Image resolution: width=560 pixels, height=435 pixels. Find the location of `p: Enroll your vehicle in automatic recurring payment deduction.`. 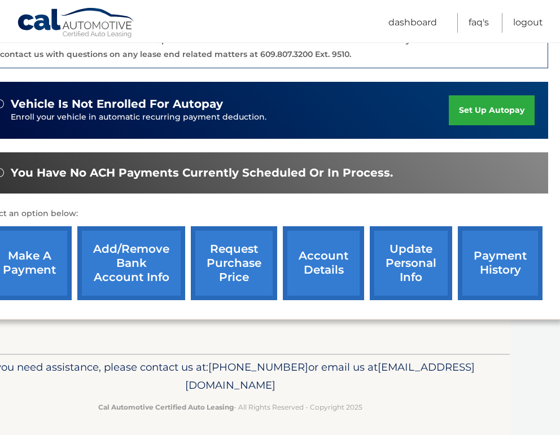

p: Enroll your vehicle in automatic recurring payment deduction. is located at coordinates (230, 117).